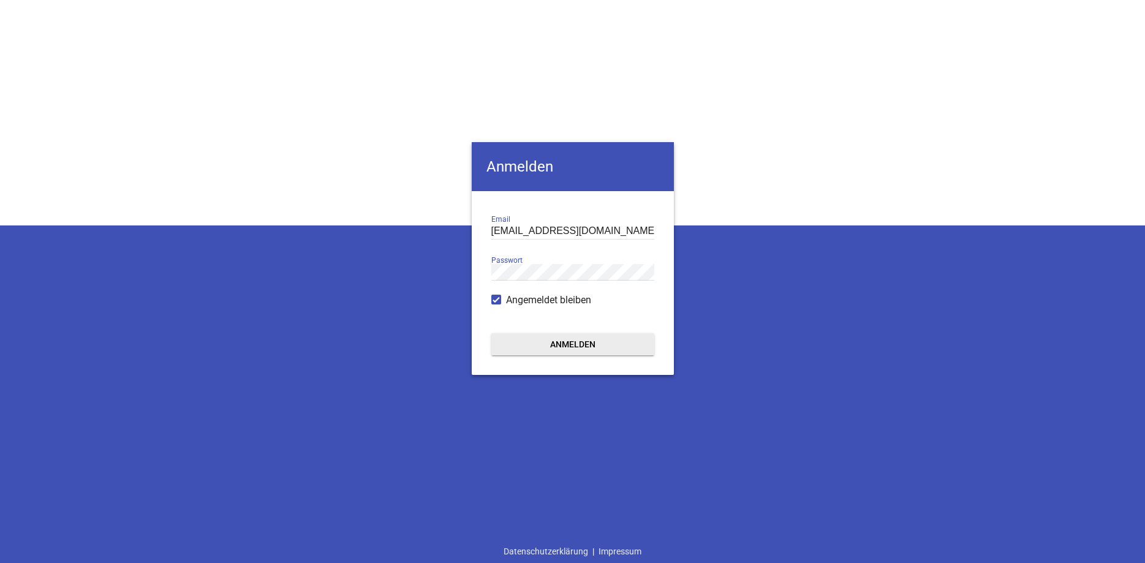 The width and height of the screenshot is (1145, 563). Describe the element at coordinates (548, 300) in the screenshot. I see `span: Angemeldet bleiben` at that location.